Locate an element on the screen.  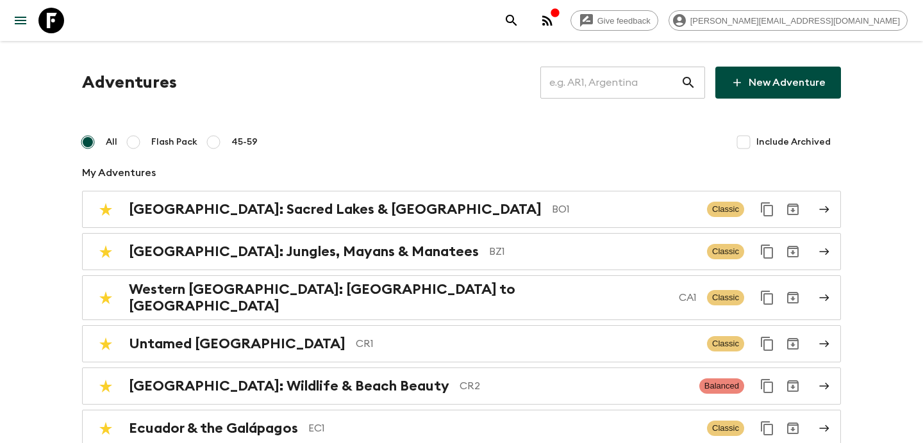
span: Flash Pack is located at coordinates (174, 142).